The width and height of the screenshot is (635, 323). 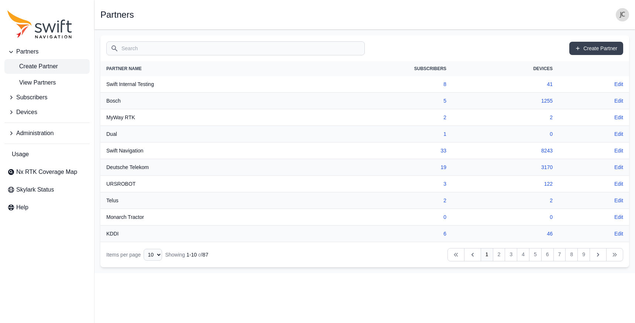 What do you see at coordinates (444, 167) in the screenshot?
I see `a: 19` at bounding box center [444, 167].